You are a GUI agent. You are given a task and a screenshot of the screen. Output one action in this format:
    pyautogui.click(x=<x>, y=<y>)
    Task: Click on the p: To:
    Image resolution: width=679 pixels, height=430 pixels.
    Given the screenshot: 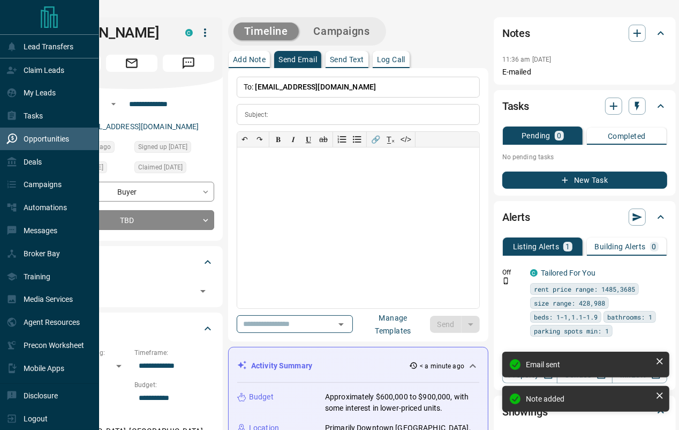 What is the action you would take?
    pyautogui.click(x=358, y=87)
    